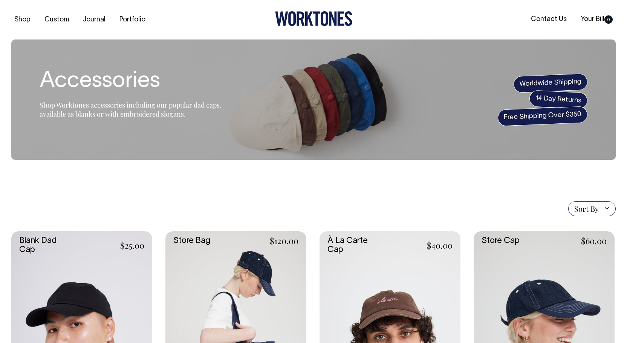  What do you see at coordinates (56, 20) in the screenshot?
I see `a: Custom` at bounding box center [56, 20].